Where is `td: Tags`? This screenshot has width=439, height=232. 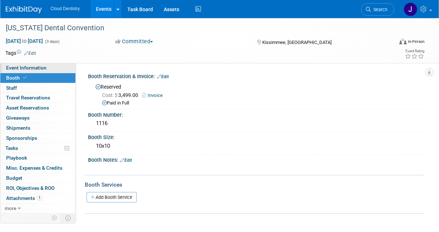 td: Tags is located at coordinates (21, 53).